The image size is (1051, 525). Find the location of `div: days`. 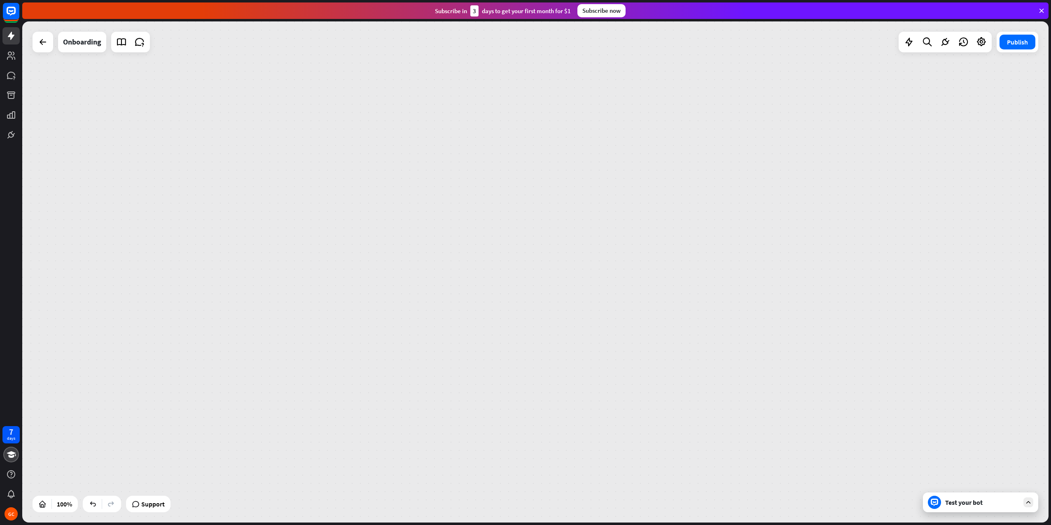

div: days is located at coordinates (11, 438).